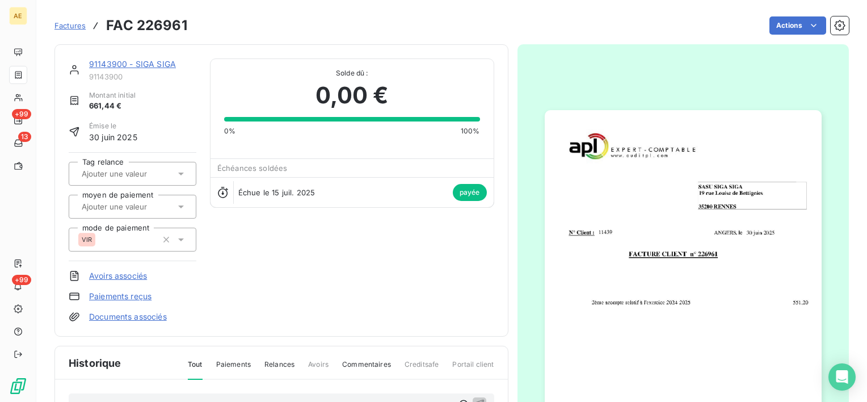 The height and width of the screenshot is (402, 867). What do you see at coordinates (70, 26) in the screenshot?
I see `a: Factures` at bounding box center [70, 26].